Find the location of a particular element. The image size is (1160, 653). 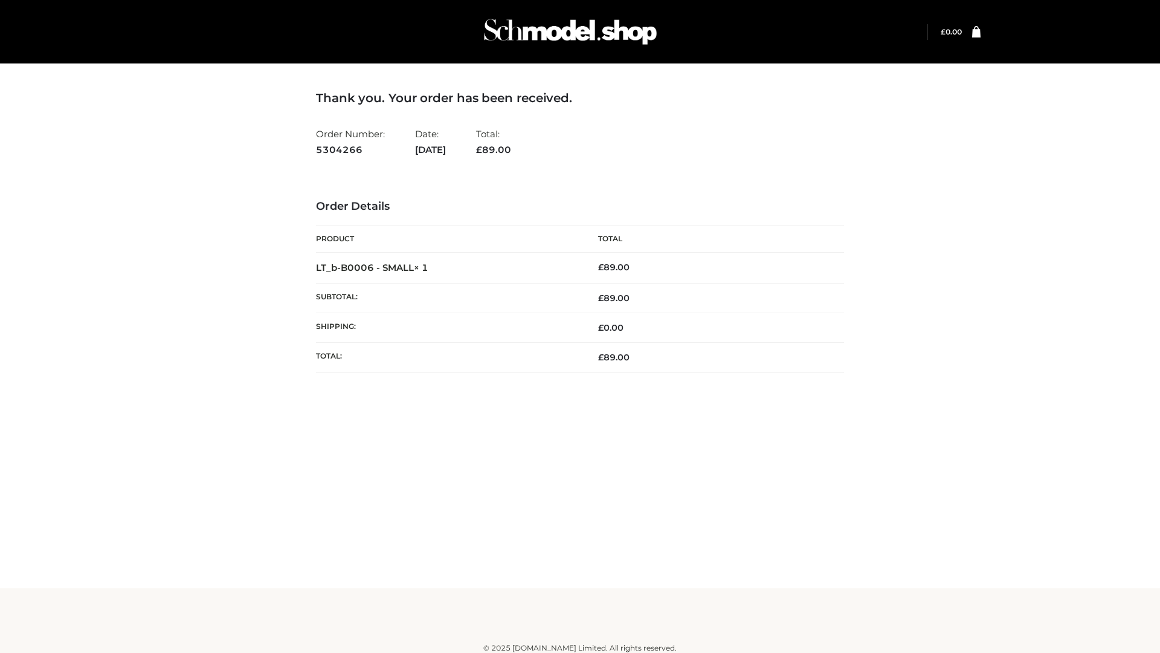

strong: × 1 is located at coordinates (421, 267).